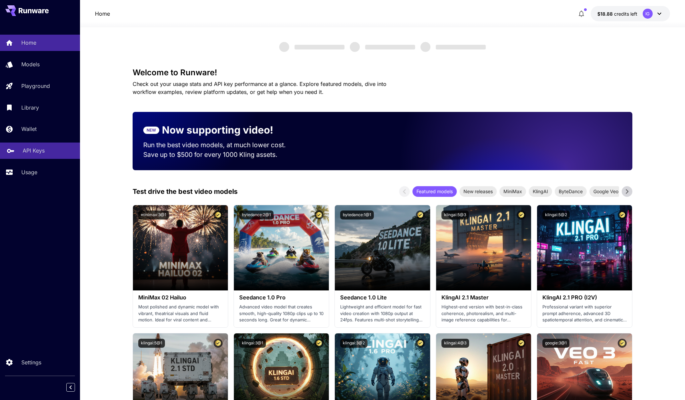 The image size is (685, 400). Describe the element at coordinates (631, 14) in the screenshot. I see `button: $18.8815IG` at that location.